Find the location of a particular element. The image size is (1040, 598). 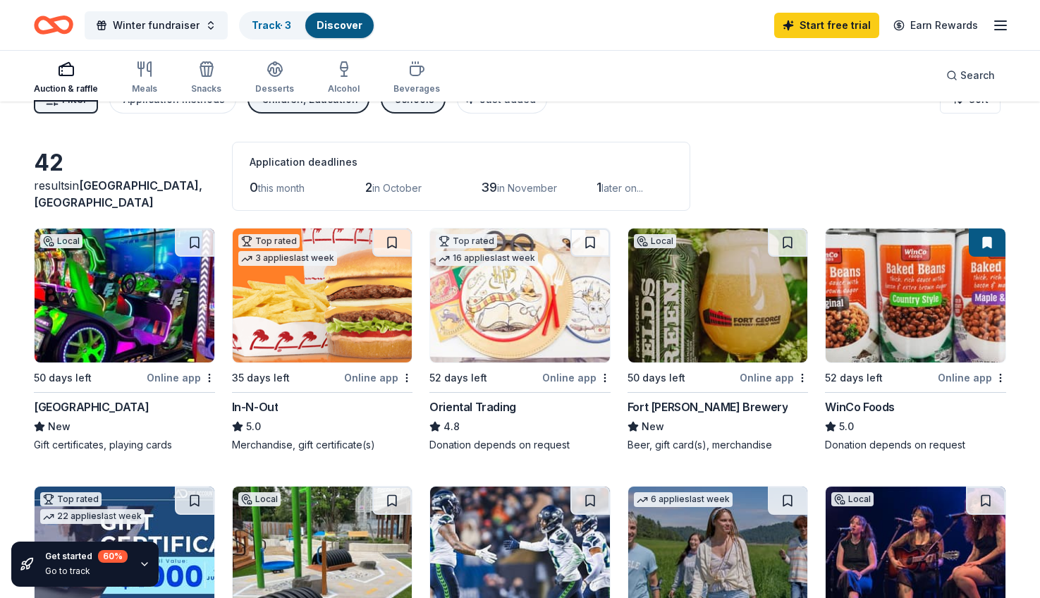

div: Application deadlines is located at coordinates (461, 162).